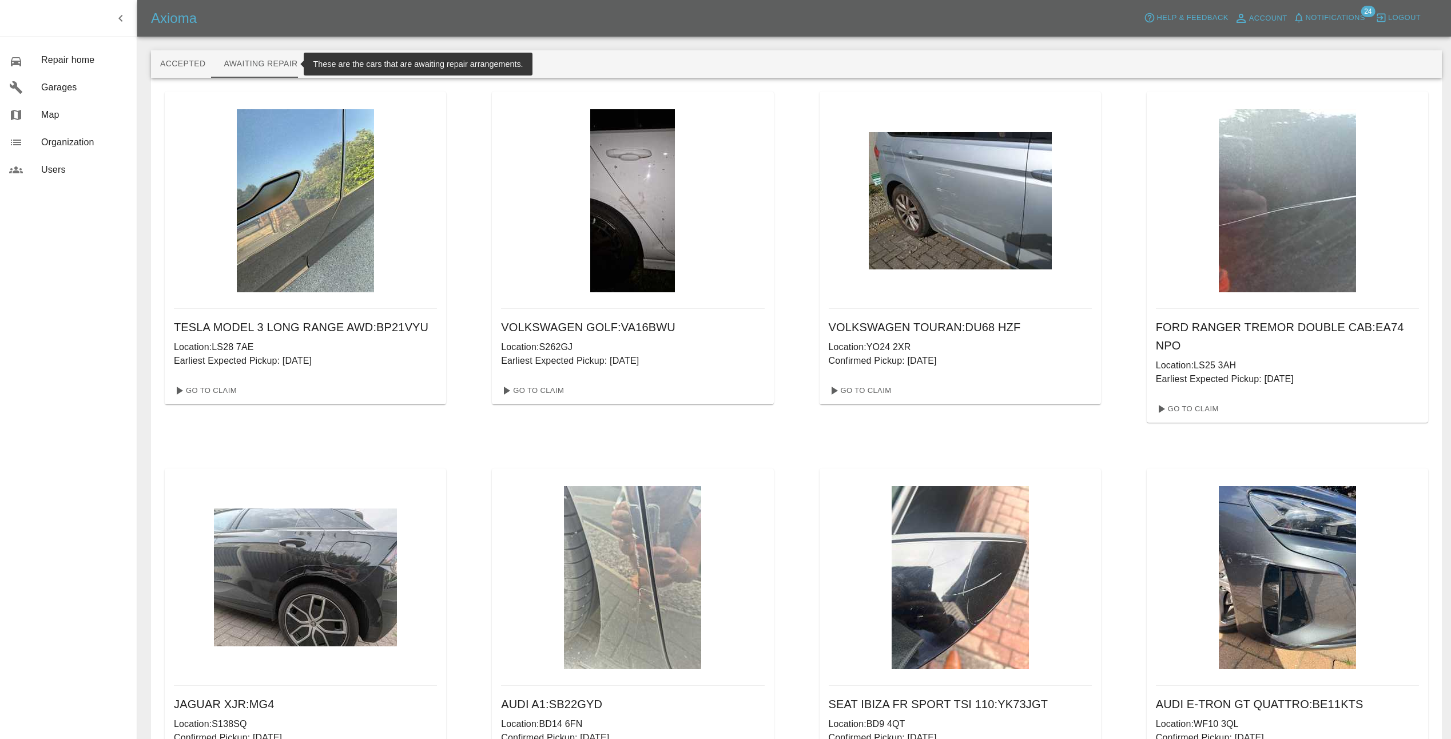  Describe the element at coordinates (260, 64) in the screenshot. I see `button: Awaiting Repair` at that location.